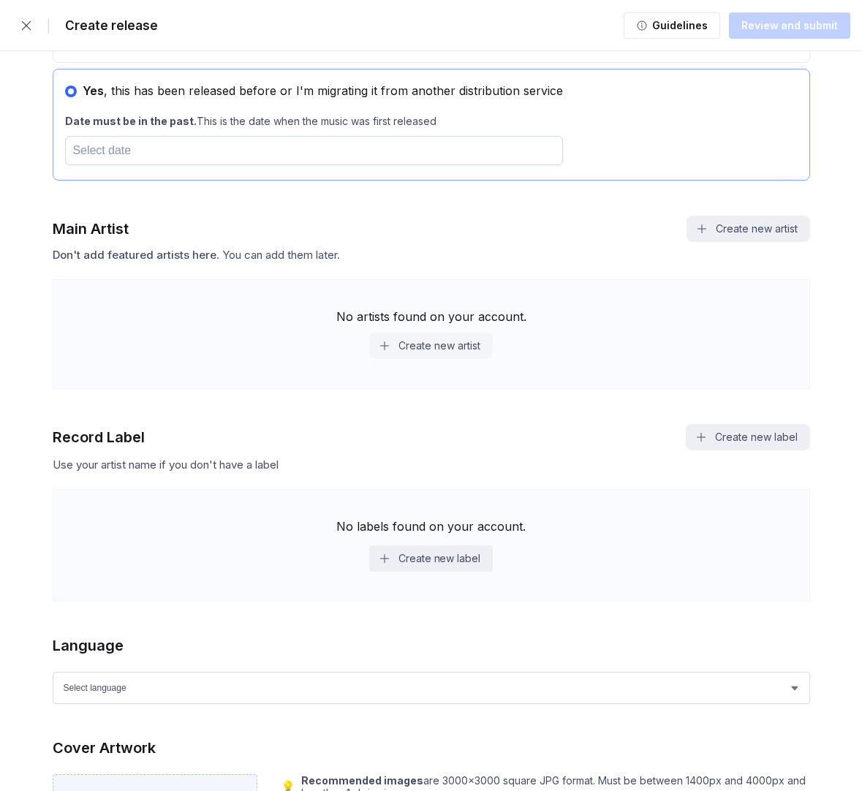  I want to click on input: Select date, so click(314, 151).